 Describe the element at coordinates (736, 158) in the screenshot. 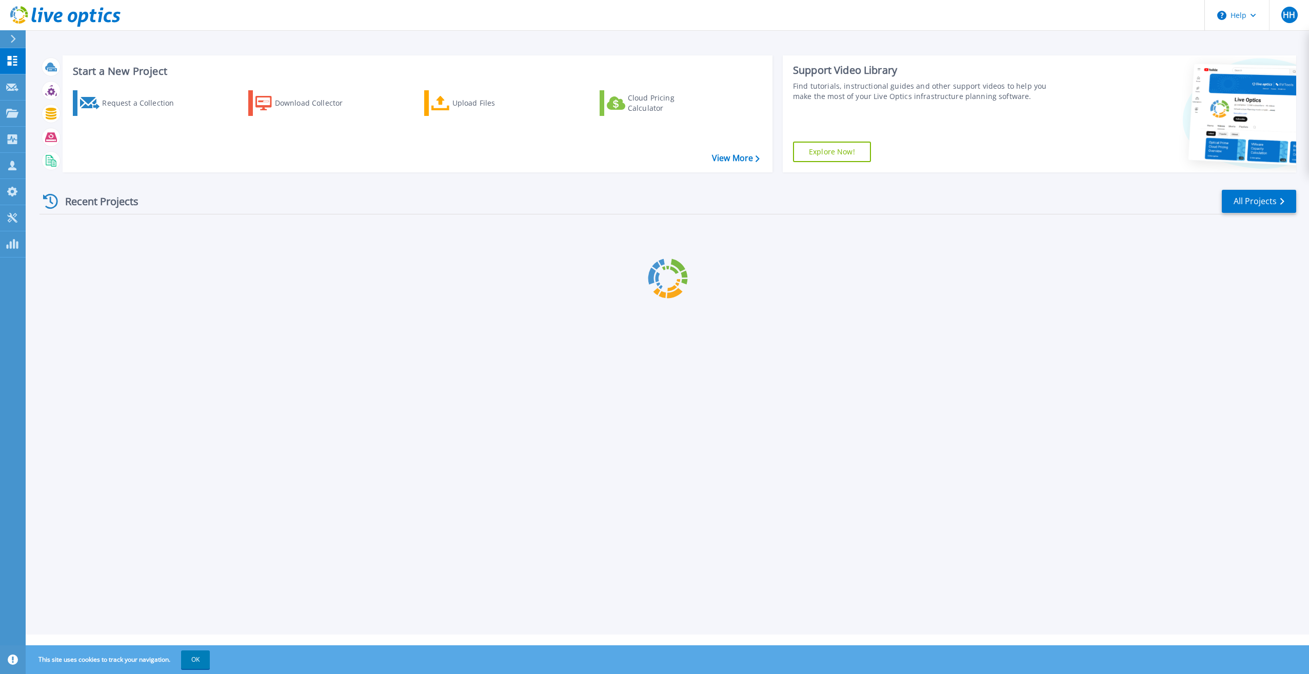

I see `a: View More` at that location.